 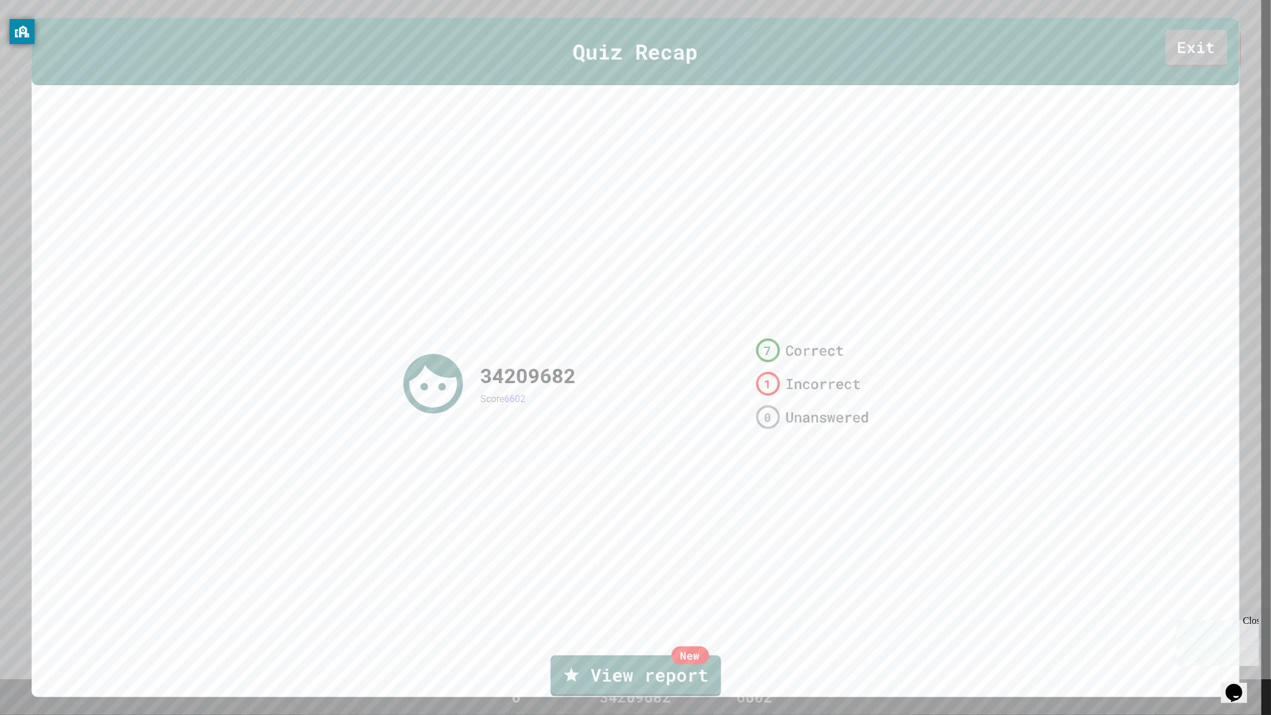 What do you see at coordinates (515, 399) in the screenshot?
I see `span: 6602` at bounding box center [515, 399].